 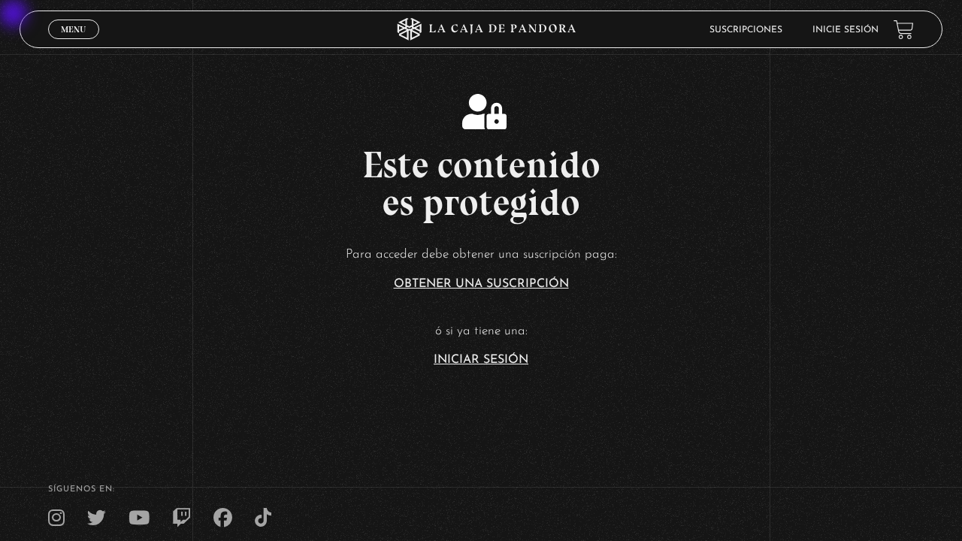 I want to click on span: Cerrar, so click(x=74, y=43).